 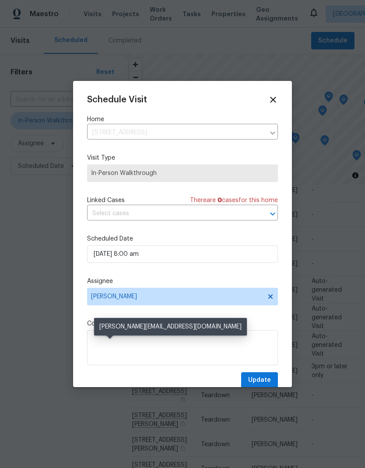 What do you see at coordinates (182, 173) in the screenshot?
I see `span: In-Person Walkthrough` at bounding box center [182, 173].